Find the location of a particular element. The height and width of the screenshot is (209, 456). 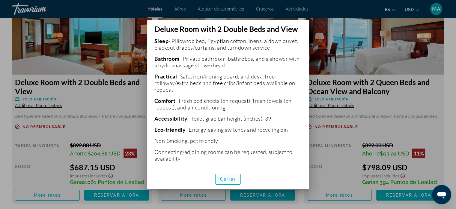

button: Cerrar is located at coordinates (228, 179).